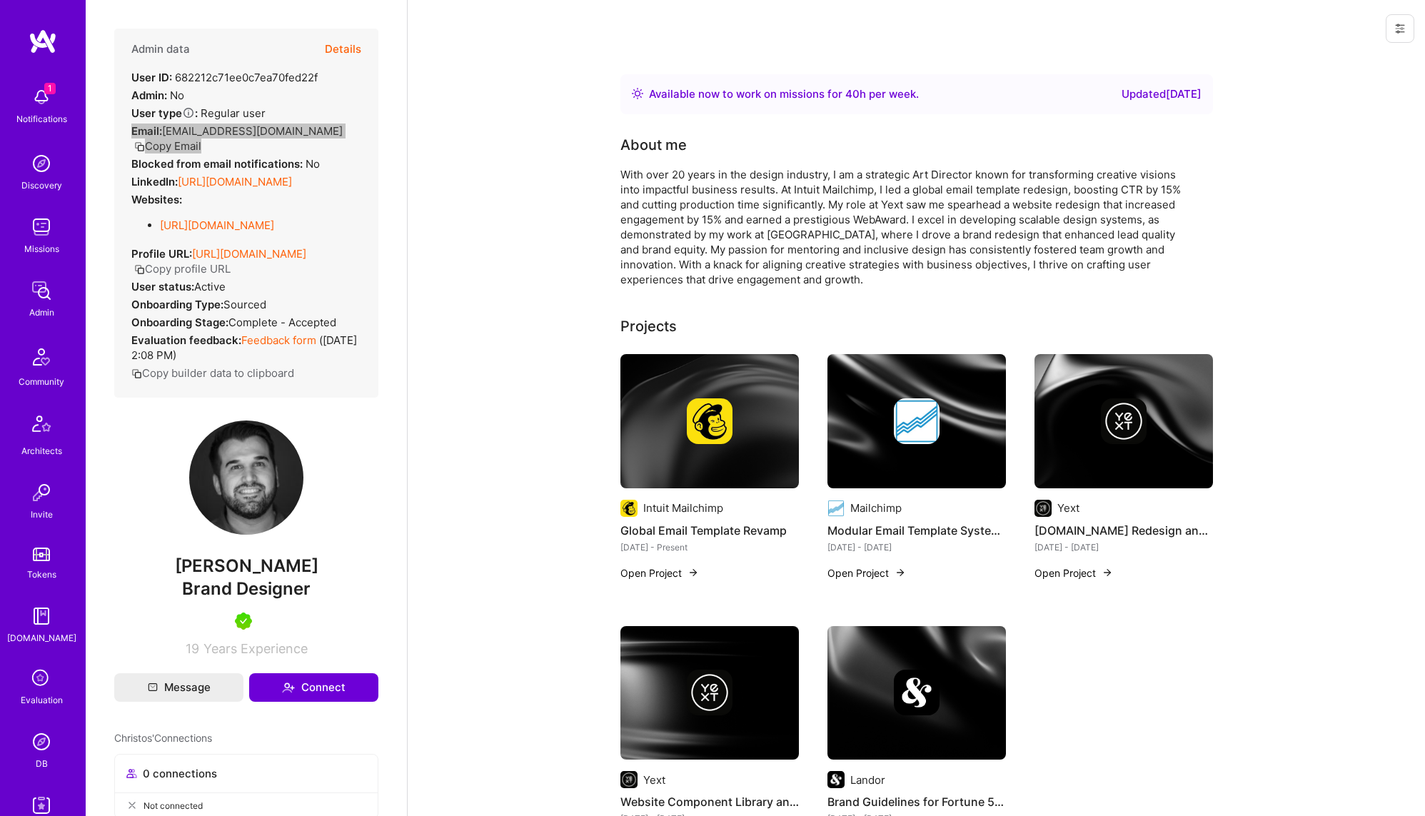  What do you see at coordinates (198, 113) in the screenshot?
I see `div: Regular user` at bounding box center [198, 113].